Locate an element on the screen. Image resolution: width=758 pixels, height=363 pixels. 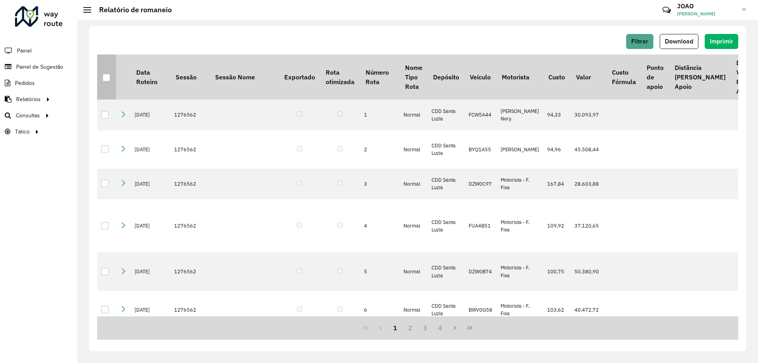
td: 109,92 is located at coordinates (557, 225).